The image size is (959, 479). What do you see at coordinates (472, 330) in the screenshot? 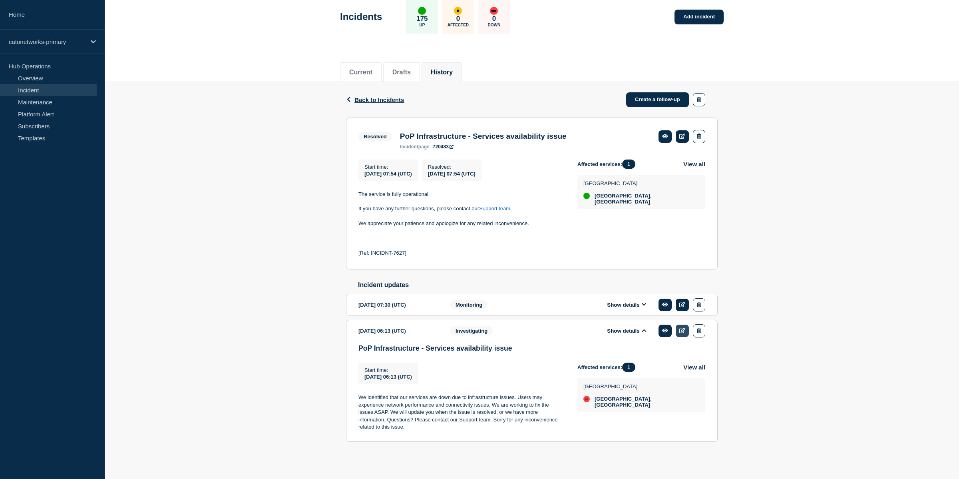
I see `span: Investigating` at bounding box center [472, 330].